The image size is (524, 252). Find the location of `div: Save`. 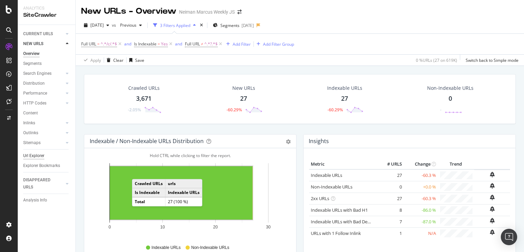

div: Save is located at coordinates (139, 60).